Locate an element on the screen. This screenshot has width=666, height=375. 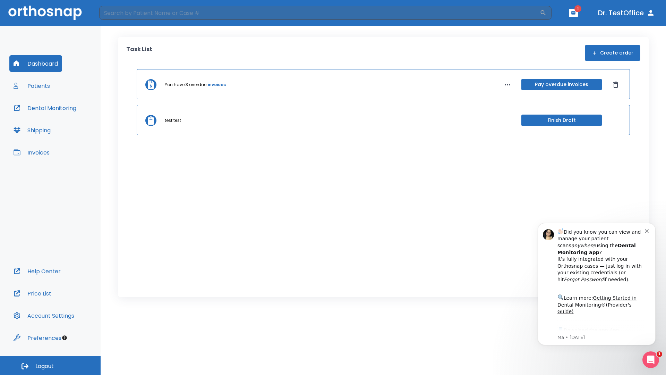
div: message notification from Ma, 3w ago. 👋🏻 Did you know you can view and manage your patient scans ... is located at coordinates (69, 72).